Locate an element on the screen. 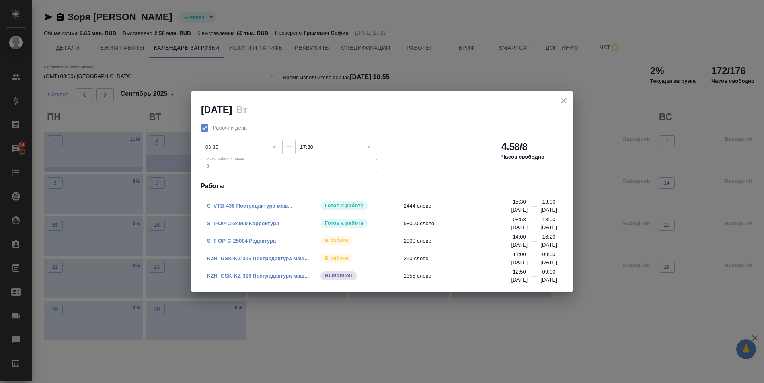 The image size is (764, 383). span: 250 слово is located at coordinates (460, 259).